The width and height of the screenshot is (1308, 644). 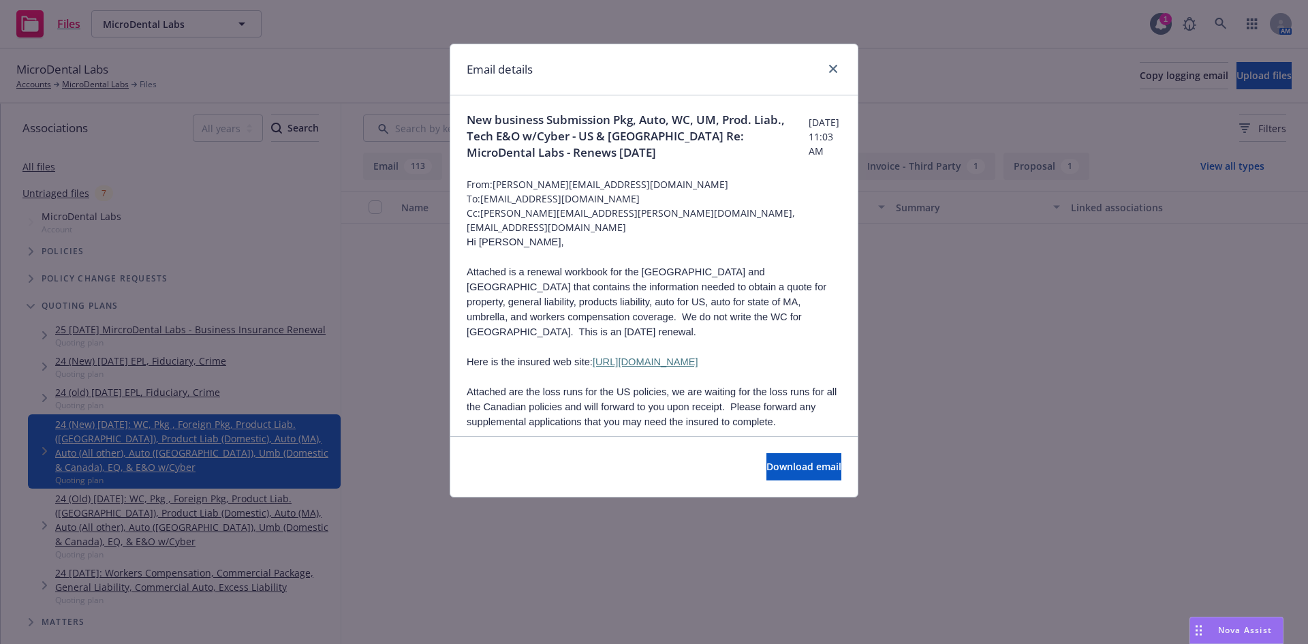 I want to click on button: Nova Assist, so click(x=1236, y=630).